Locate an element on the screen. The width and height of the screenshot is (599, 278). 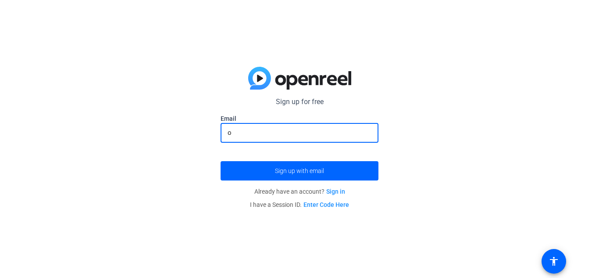
a: Enter Code Here is located at coordinates (326, 204).